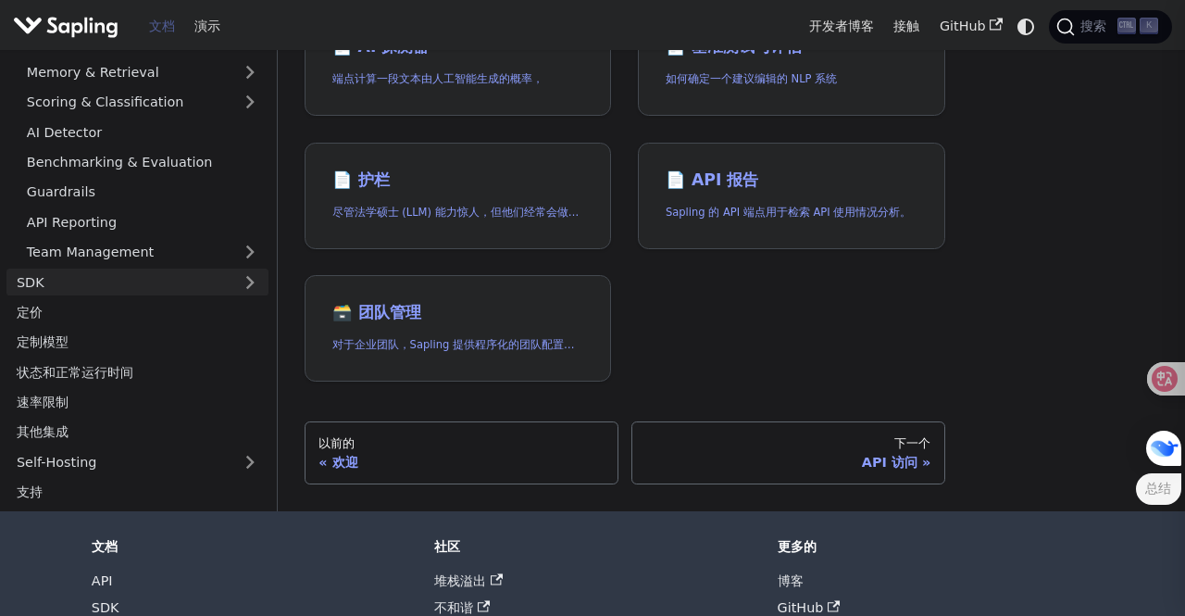 The width and height of the screenshot is (1185, 616). What do you see at coordinates (438, 79) in the screenshot?
I see `font: 端点计算一段文本由人工智能生成的概率，` at bounding box center [438, 79].